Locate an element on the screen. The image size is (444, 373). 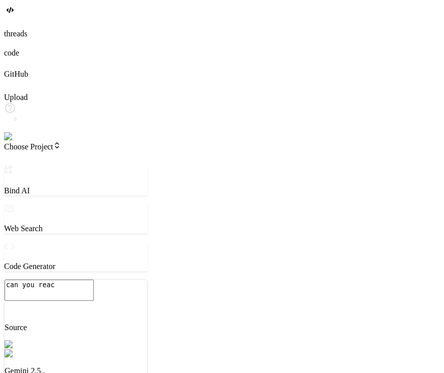
img: Pick Models is located at coordinates (29, 344).